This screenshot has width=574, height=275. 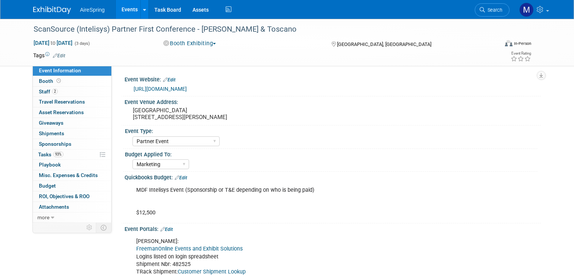 I want to click on a: Sponsorships, so click(x=72, y=144).